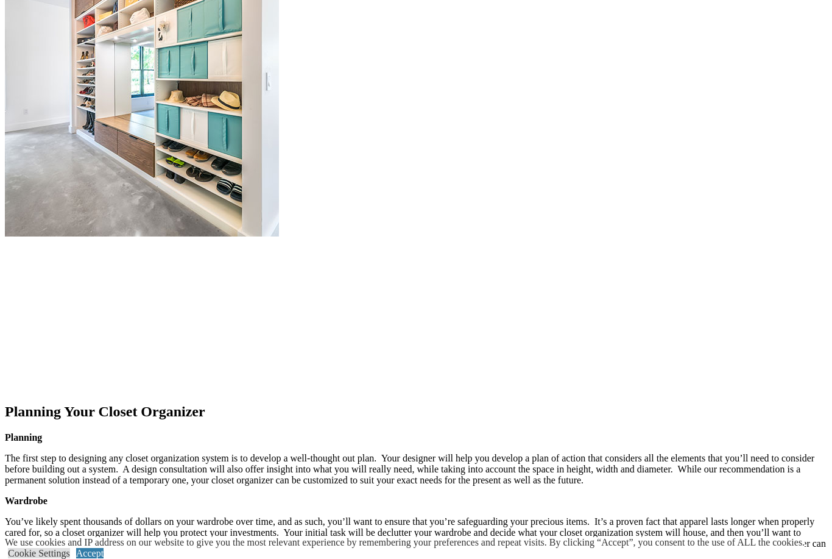 The width and height of the screenshot is (832, 559). I want to click on h2: Planning Your Closet Organizer, so click(416, 411).